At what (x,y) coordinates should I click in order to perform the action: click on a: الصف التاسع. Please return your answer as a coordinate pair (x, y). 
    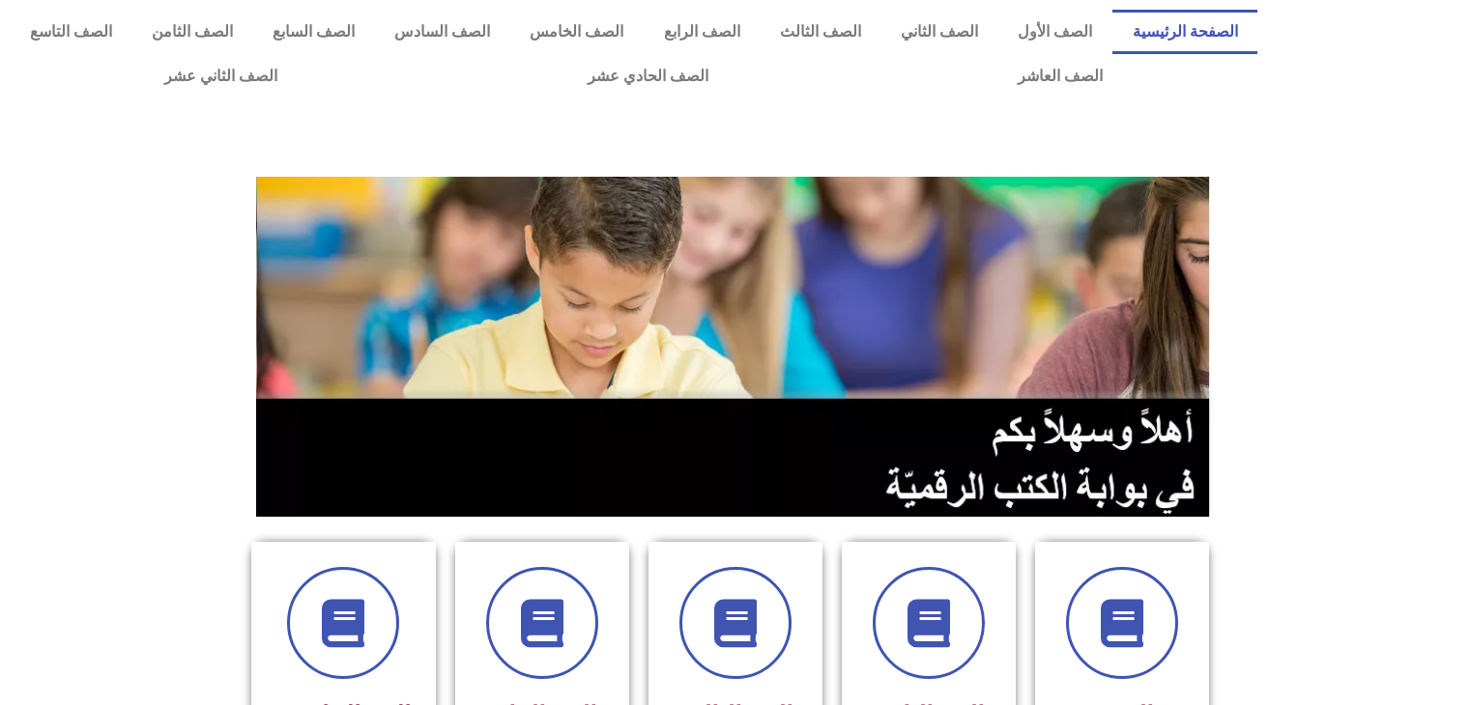
    Looking at the image, I should click on (71, 32).